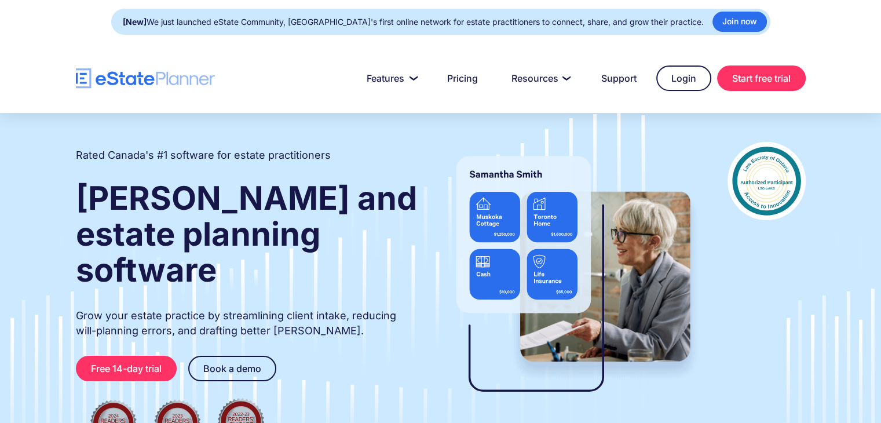 The image size is (881, 423). Describe the element at coordinates (684, 78) in the screenshot. I see `a: Login` at that location.